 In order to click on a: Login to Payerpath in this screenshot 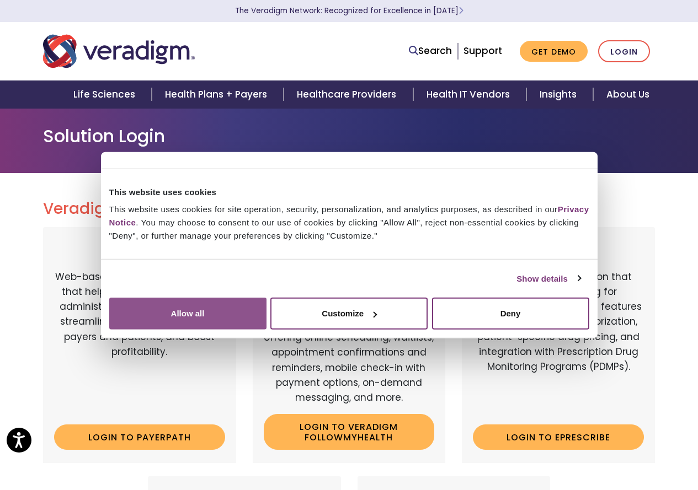, I will do `click(140, 437)`.